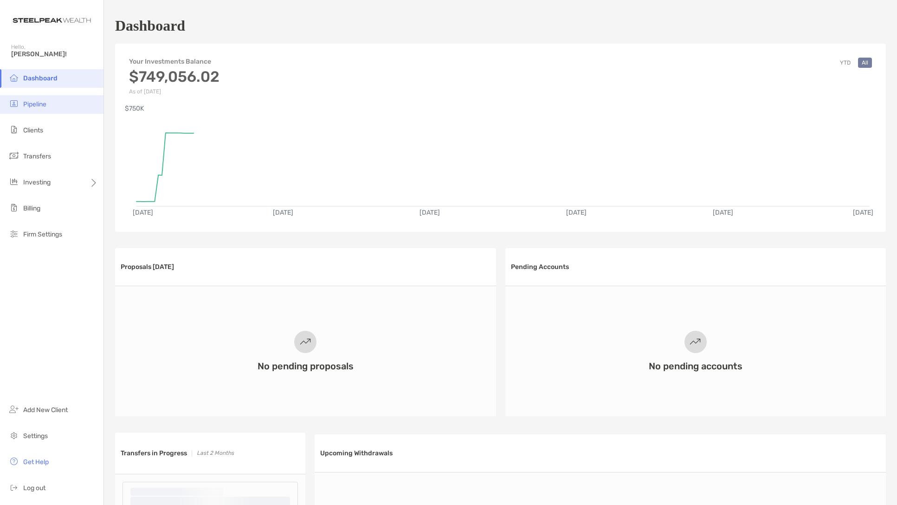  I want to click on img: logout icon, so click(14, 487).